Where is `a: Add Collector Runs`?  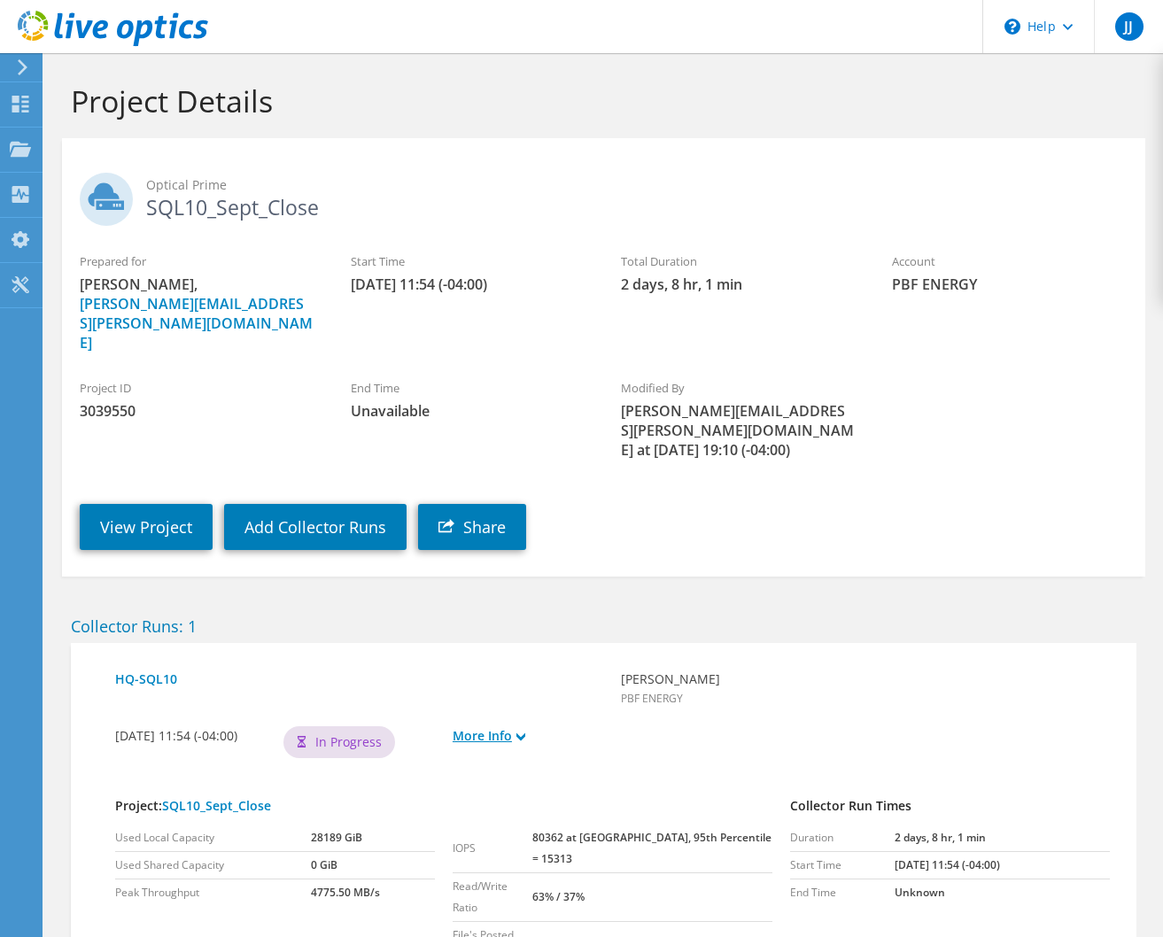
a: Add Collector Runs is located at coordinates (315, 527).